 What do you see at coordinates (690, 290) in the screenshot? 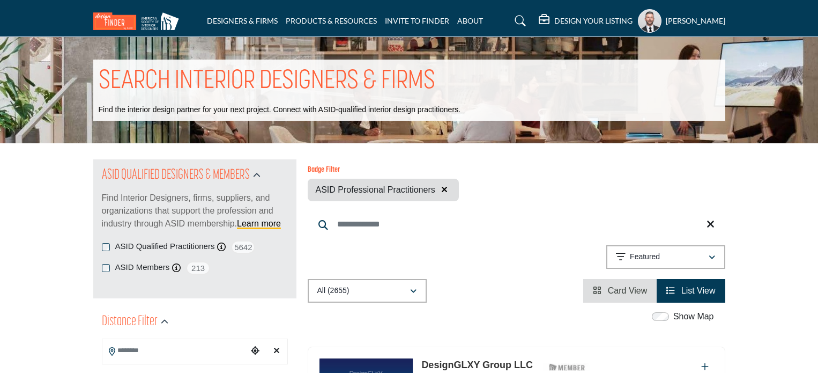
I see `a: View List` at bounding box center [690, 290].